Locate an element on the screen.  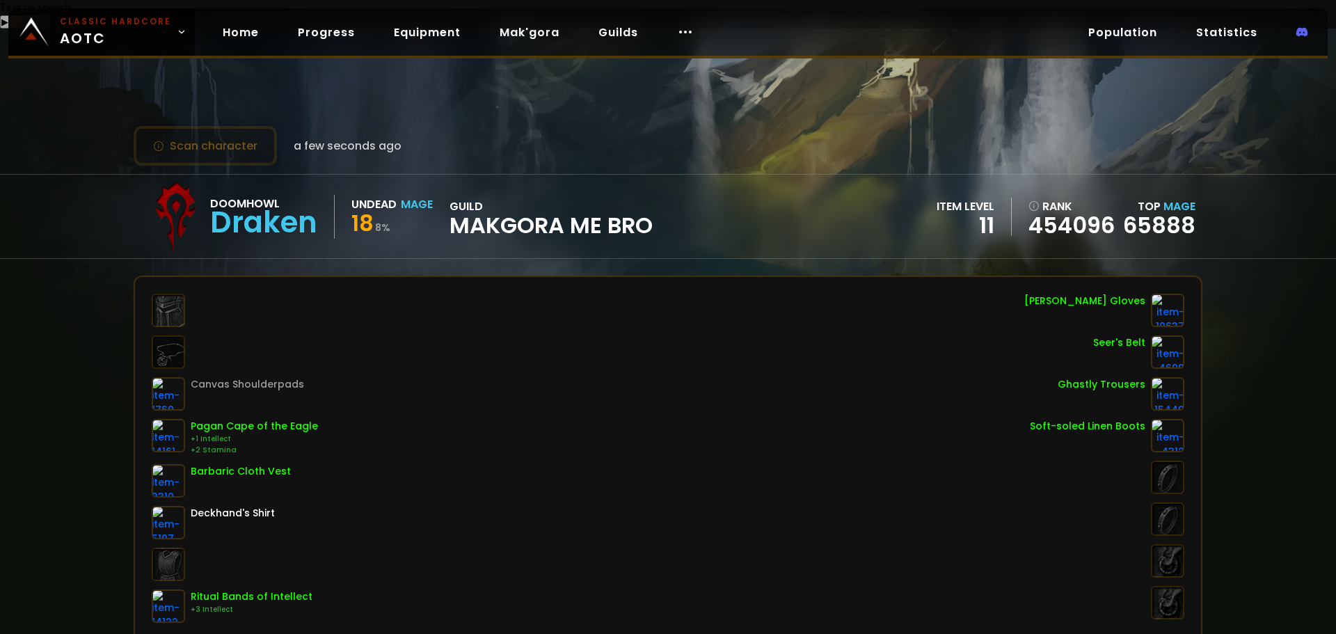
a: AOTC is located at coordinates (102, 32).